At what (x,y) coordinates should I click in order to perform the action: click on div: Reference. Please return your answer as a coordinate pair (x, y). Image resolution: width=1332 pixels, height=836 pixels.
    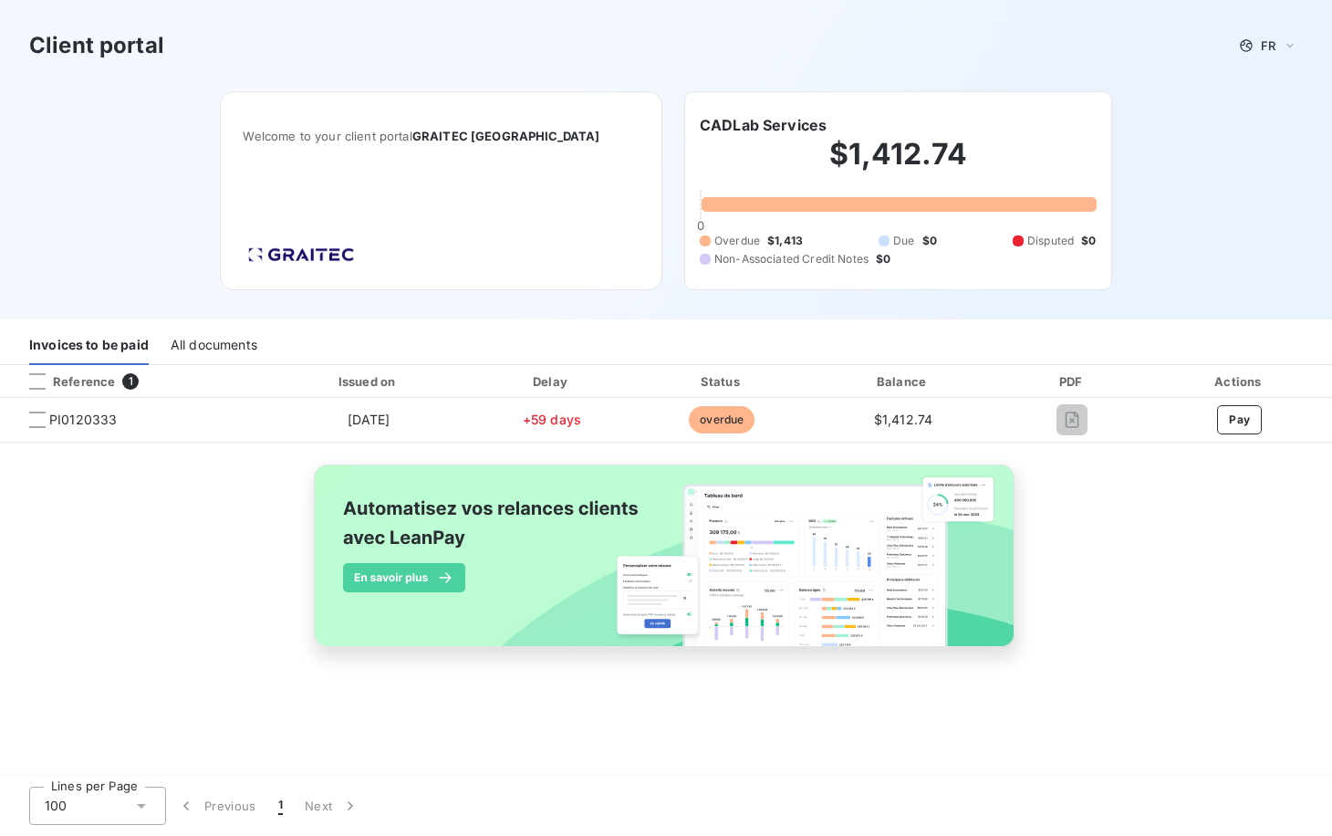
    Looking at the image, I should click on (65, 381).